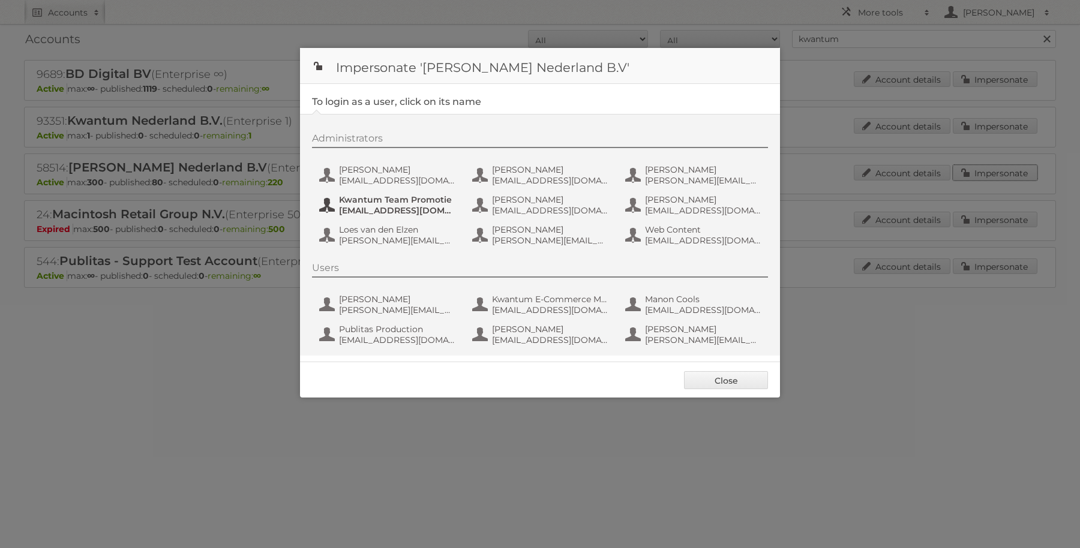 The width and height of the screenshot is (1080, 548). I want to click on div: Users, so click(540, 270).